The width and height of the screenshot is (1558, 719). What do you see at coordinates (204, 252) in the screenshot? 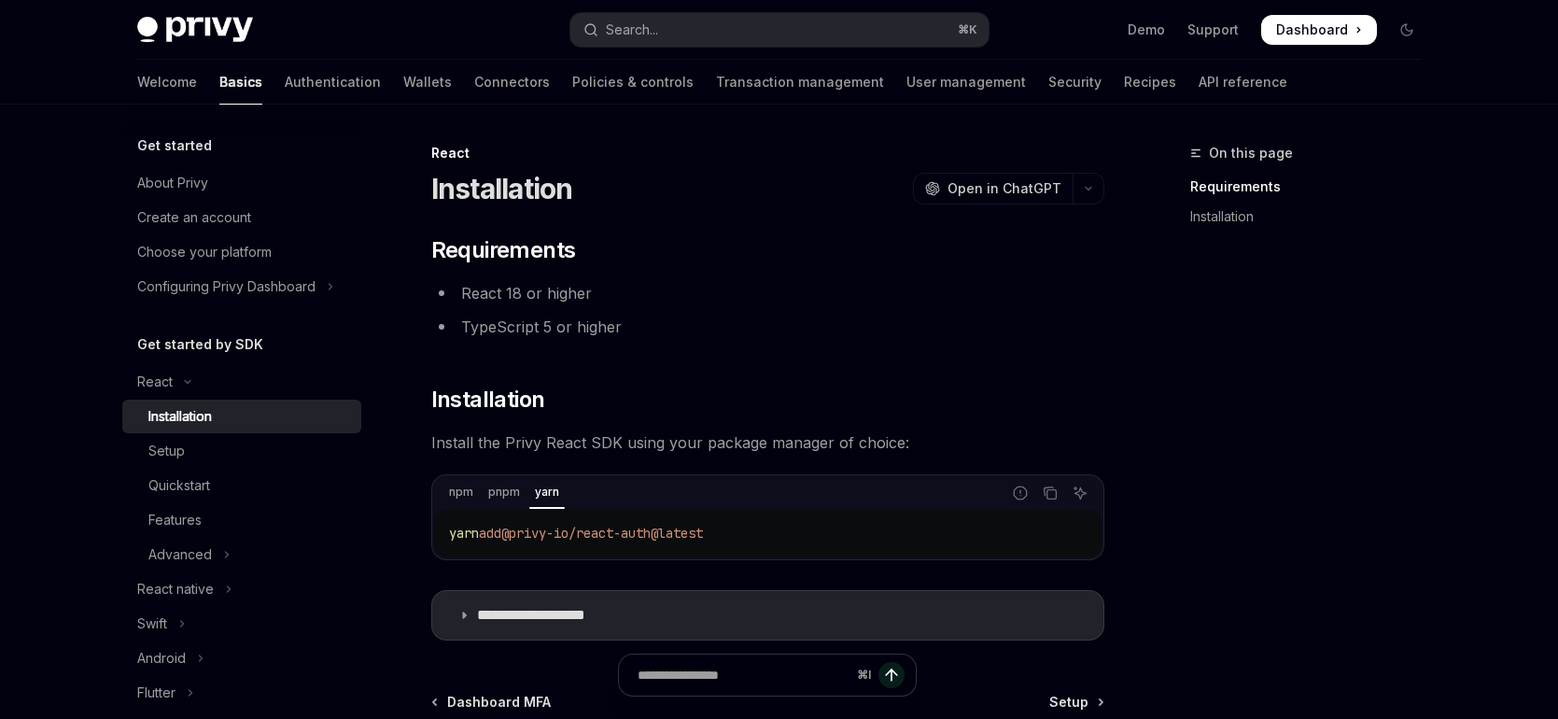
I see `div: Choose your platform` at bounding box center [204, 252].